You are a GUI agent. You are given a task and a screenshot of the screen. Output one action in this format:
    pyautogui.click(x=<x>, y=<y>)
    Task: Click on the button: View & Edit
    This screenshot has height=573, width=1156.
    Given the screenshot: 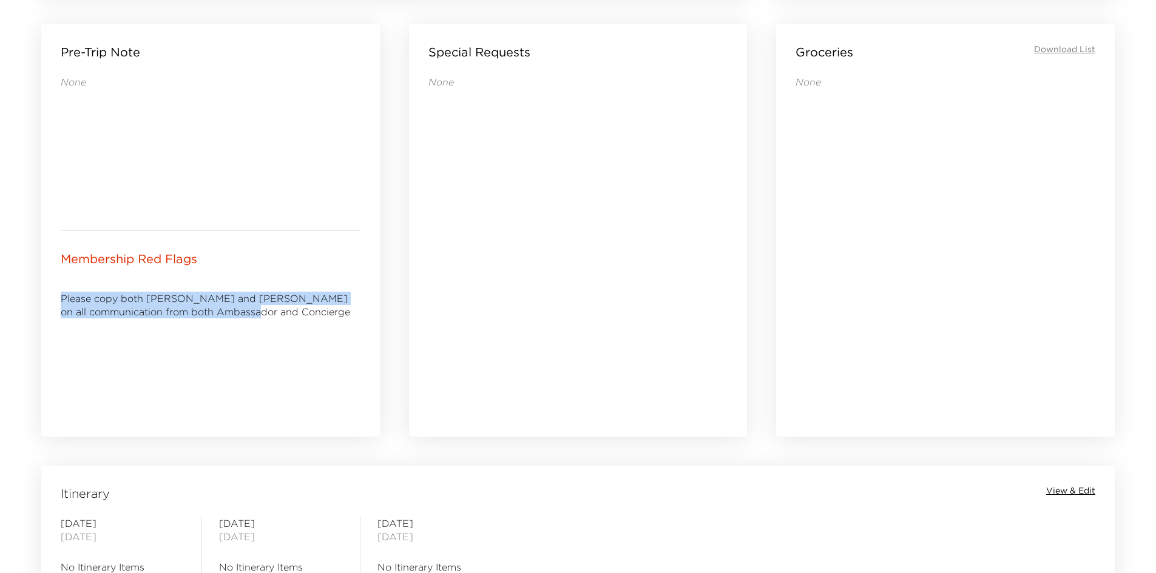 What is the action you would take?
    pyautogui.click(x=1070, y=491)
    